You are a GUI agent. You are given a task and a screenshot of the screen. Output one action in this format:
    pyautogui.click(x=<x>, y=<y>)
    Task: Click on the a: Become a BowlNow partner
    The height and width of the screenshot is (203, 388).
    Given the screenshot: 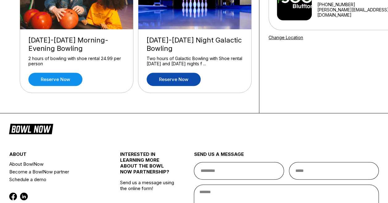 What is the action you would take?
    pyautogui.click(x=55, y=172)
    